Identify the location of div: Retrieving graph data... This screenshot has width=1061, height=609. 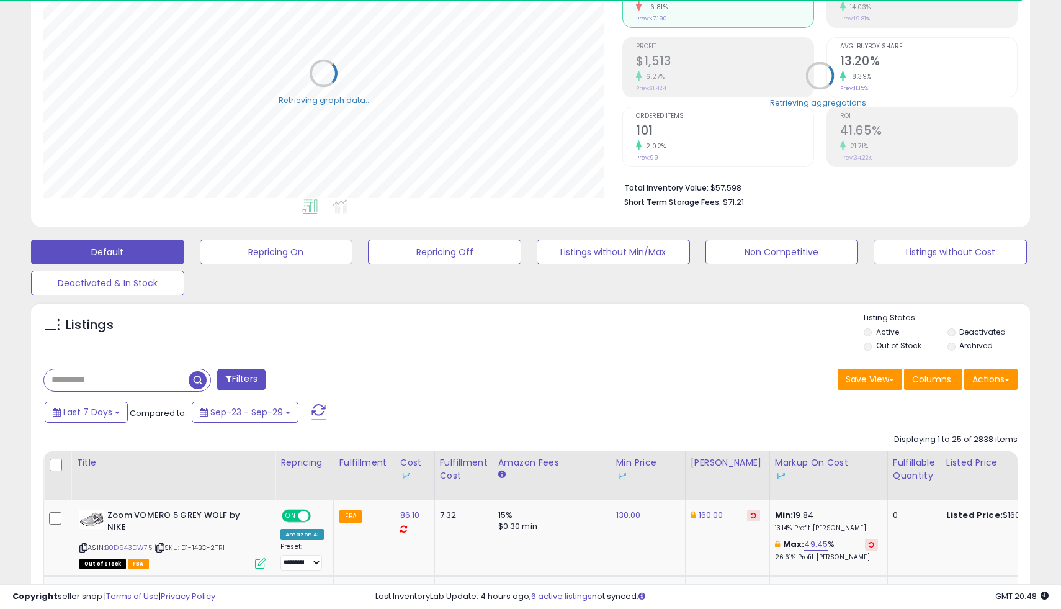
(324, 100).